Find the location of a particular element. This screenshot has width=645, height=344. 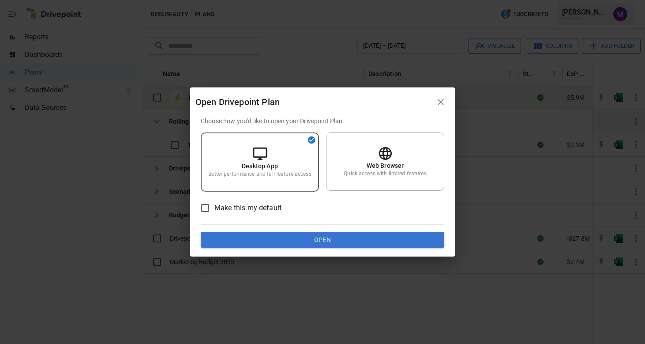

p: Better performance and full feature access is located at coordinates (259, 174).